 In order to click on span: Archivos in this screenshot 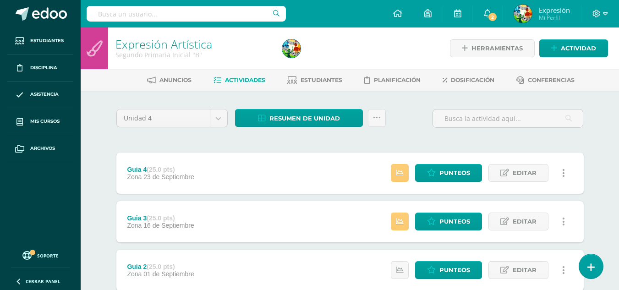, I will do `click(43, 148)`.